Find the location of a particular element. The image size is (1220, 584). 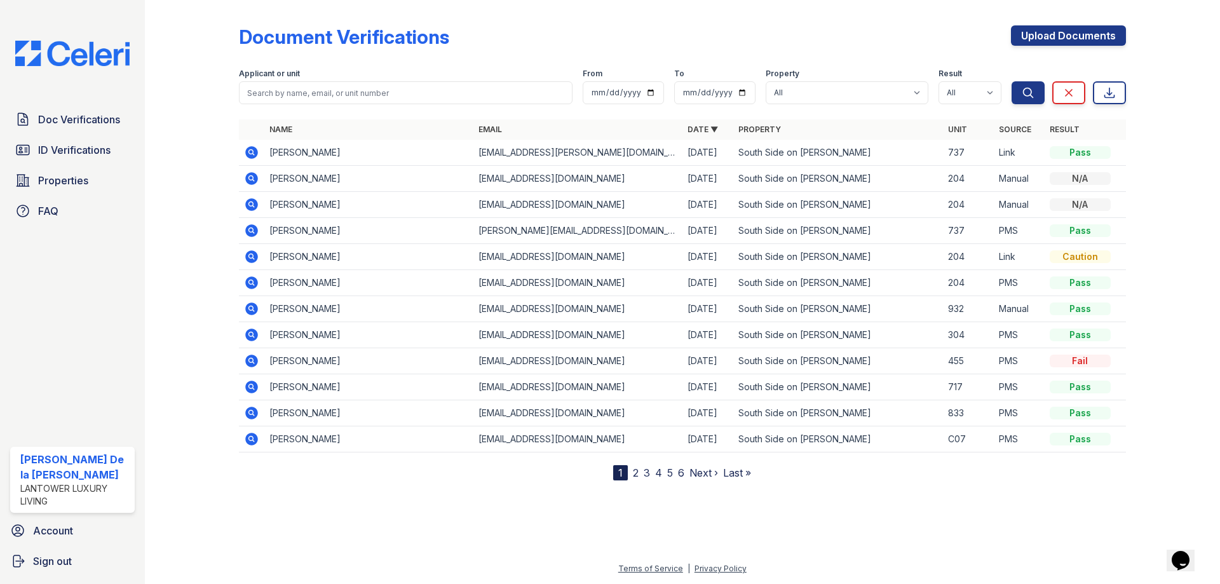

a: Date ▼ is located at coordinates (703, 129).